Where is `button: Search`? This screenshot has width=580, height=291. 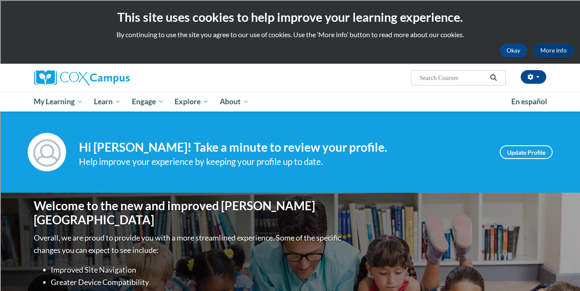
button: Search is located at coordinates (493, 78).